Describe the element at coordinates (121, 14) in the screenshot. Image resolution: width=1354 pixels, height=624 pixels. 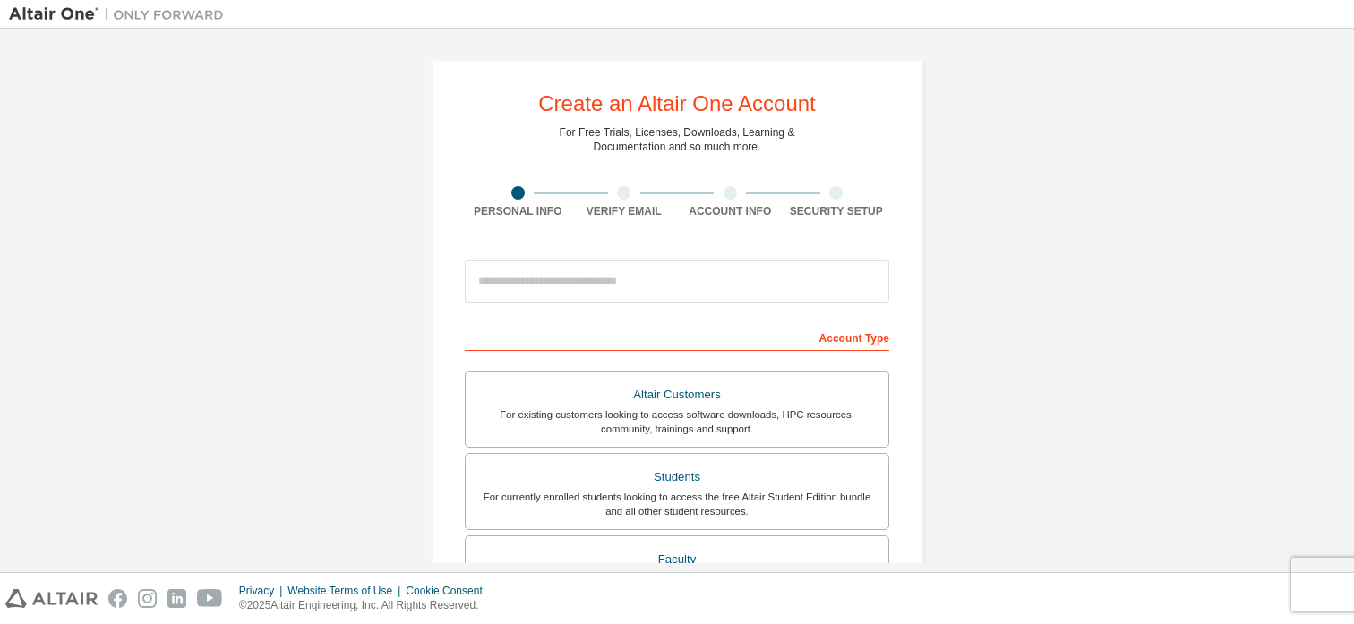
I see `img: Altair One` at that location.